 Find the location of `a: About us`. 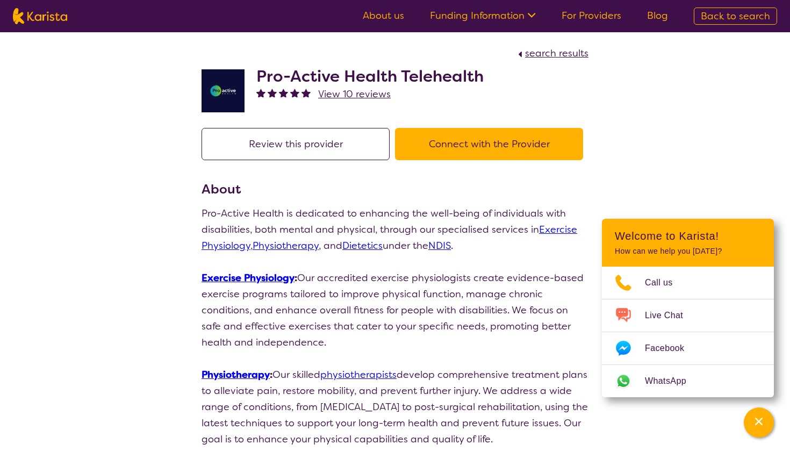

a: About us is located at coordinates (383, 16).